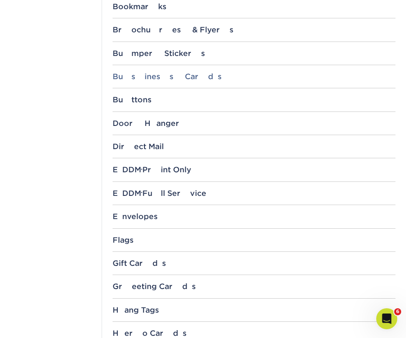  Describe the element at coordinates (254, 333) in the screenshot. I see `div: Hero Cards` at that location.